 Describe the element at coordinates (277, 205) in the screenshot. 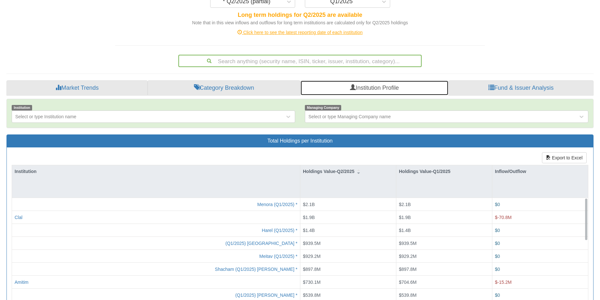

I see `div: * Menora (Q1/2025)` at that location.